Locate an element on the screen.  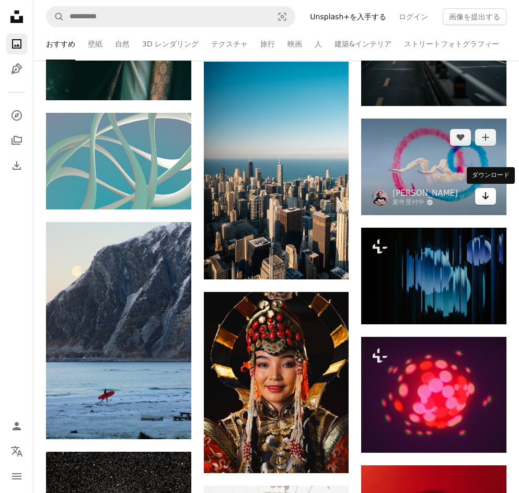
a: 旅行 is located at coordinates (268, 44).